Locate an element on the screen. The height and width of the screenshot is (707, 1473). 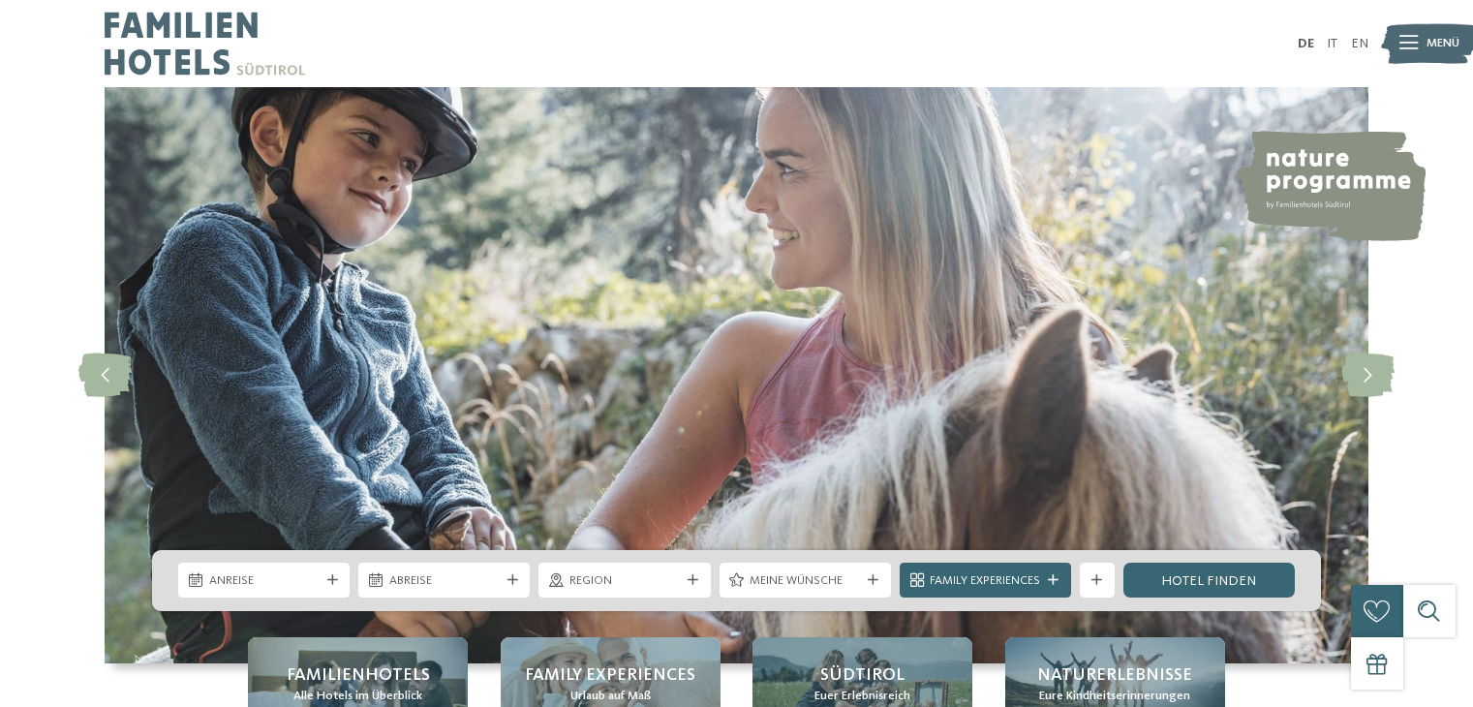
img: nature programme by Familienhotels Südtirol is located at coordinates (1330, 186).